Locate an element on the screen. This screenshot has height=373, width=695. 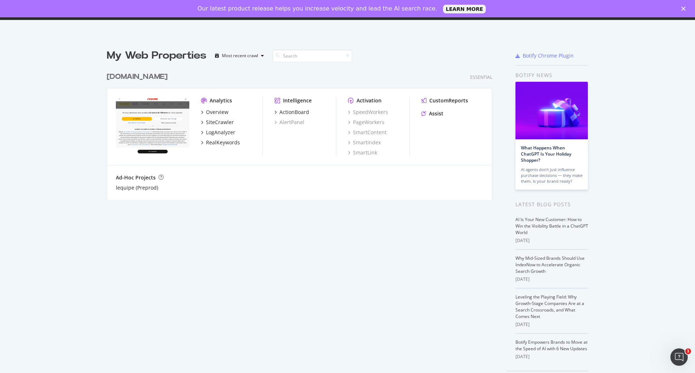
div: grid is located at coordinates (302, 131).